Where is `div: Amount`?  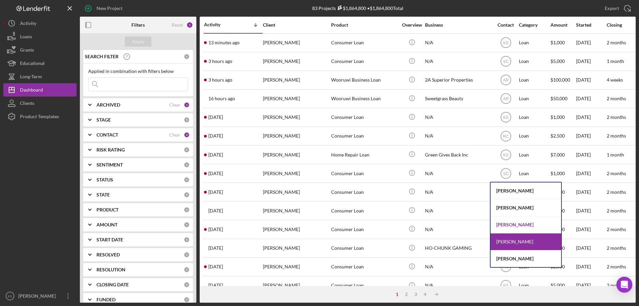 div: Amount is located at coordinates (563, 25).